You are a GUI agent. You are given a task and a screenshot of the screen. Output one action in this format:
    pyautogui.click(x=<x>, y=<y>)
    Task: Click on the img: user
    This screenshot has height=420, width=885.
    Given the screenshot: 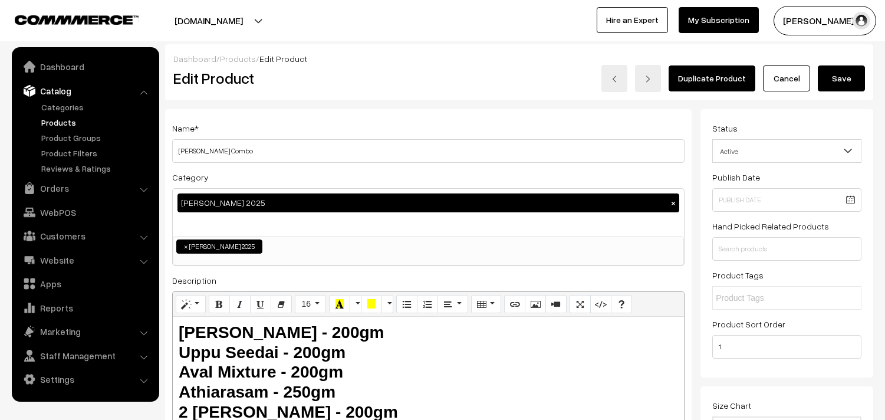 What is the action you would take?
    pyautogui.click(x=862, y=21)
    